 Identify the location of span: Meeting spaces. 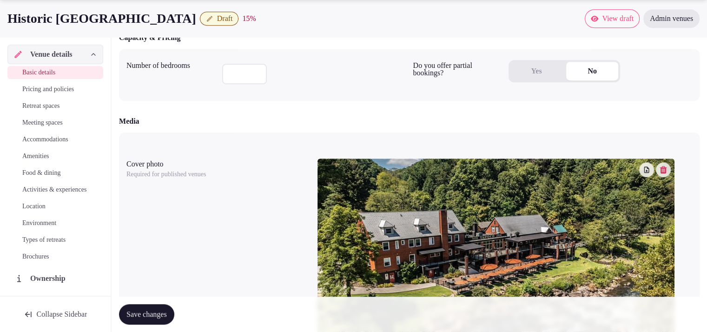
(42, 123).